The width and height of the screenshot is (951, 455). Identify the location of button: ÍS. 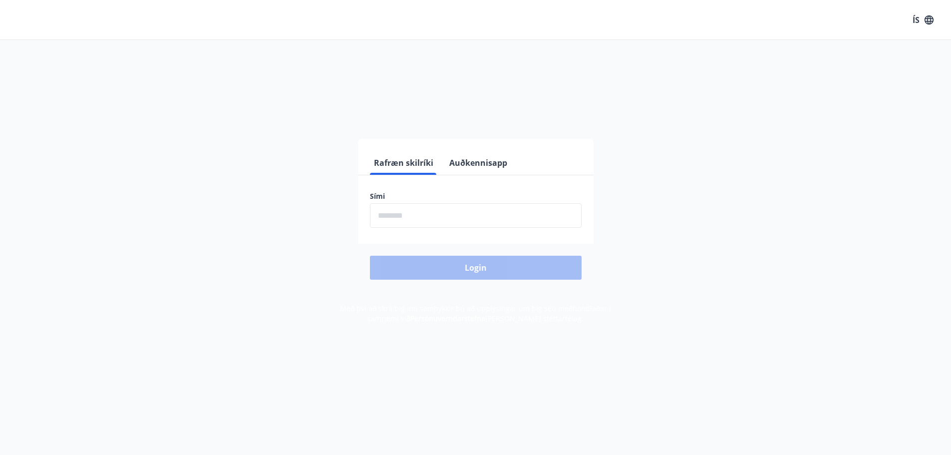
(923, 20).